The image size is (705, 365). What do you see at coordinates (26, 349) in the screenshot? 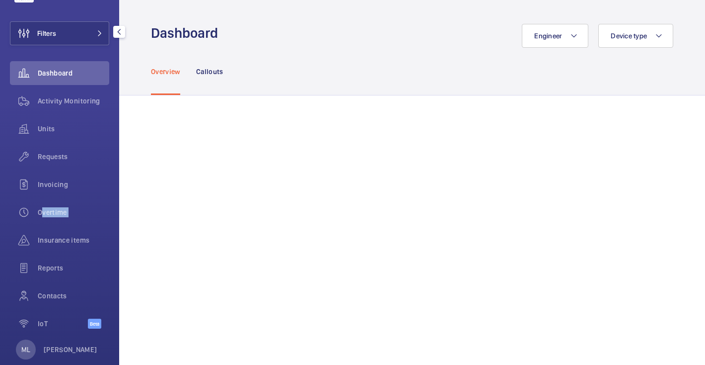
I see `p: ML` at bounding box center [26, 349].